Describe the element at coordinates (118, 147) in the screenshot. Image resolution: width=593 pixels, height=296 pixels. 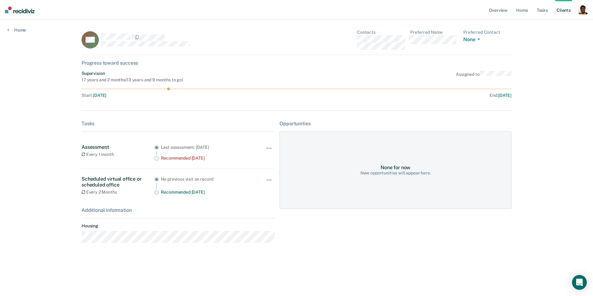
I see `div: Assessment` at that location.